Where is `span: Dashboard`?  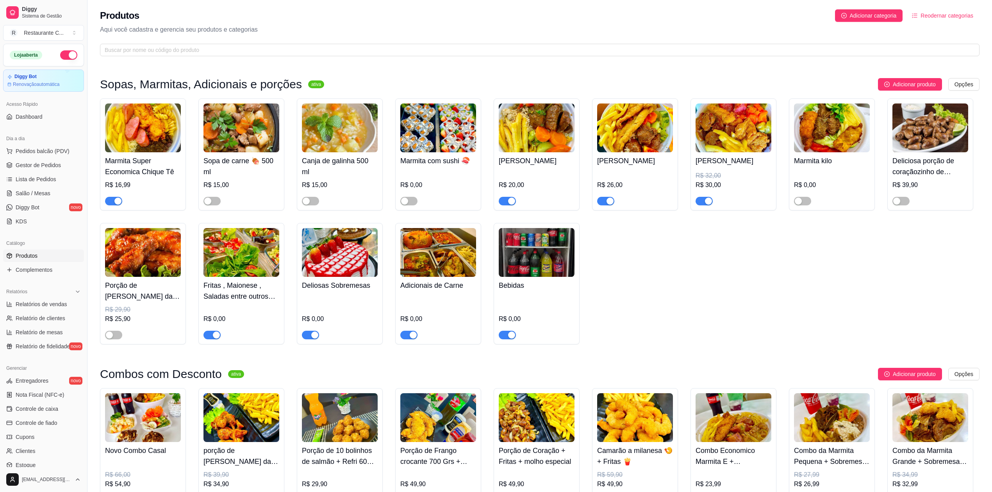
span: Dashboard is located at coordinates (29, 117).